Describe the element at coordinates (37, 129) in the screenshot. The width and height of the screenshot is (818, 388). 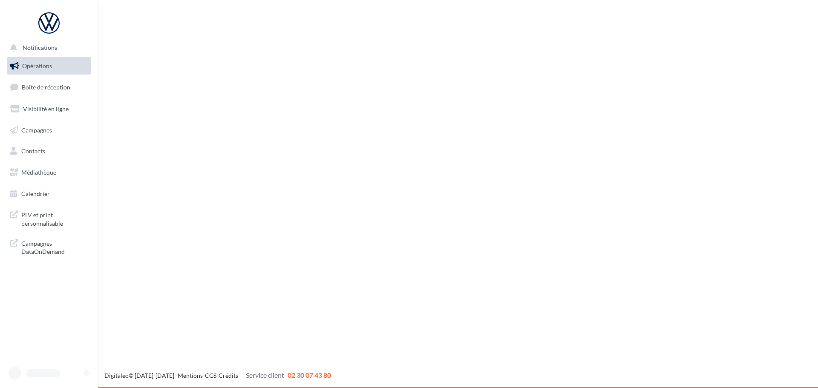
I see `span: Campagnes` at that location.